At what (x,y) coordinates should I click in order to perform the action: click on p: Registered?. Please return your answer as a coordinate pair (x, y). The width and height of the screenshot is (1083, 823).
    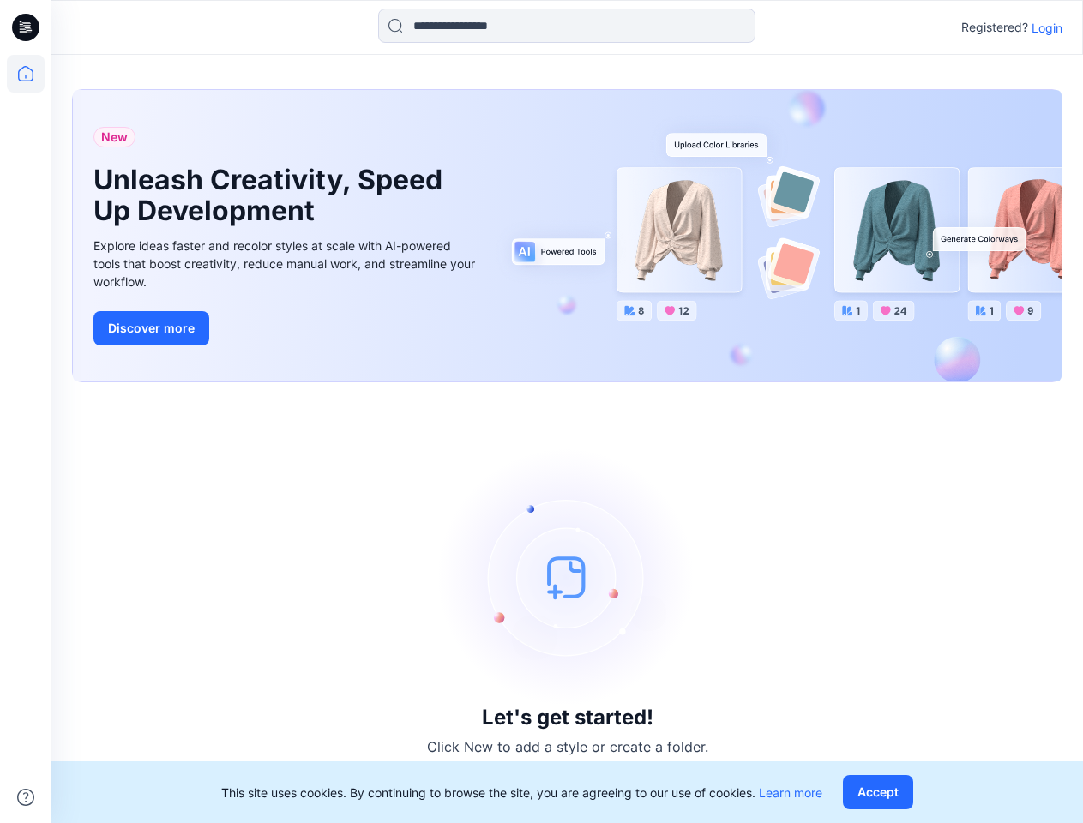
    Looking at the image, I should click on (995, 27).